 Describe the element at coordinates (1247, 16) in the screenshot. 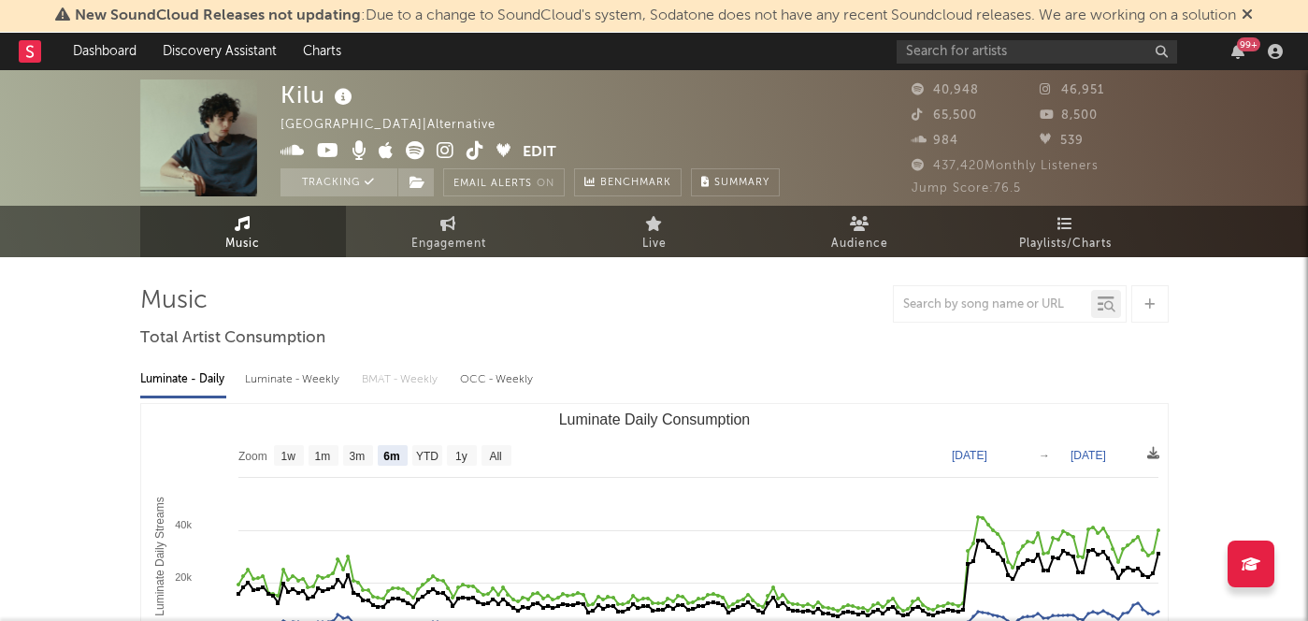

I see `span: Dismiss` at that location.